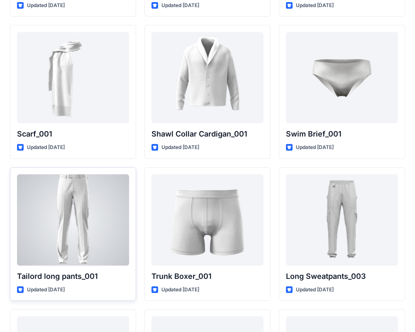  I want to click on p: Long Sweatpants_003, so click(342, 276).